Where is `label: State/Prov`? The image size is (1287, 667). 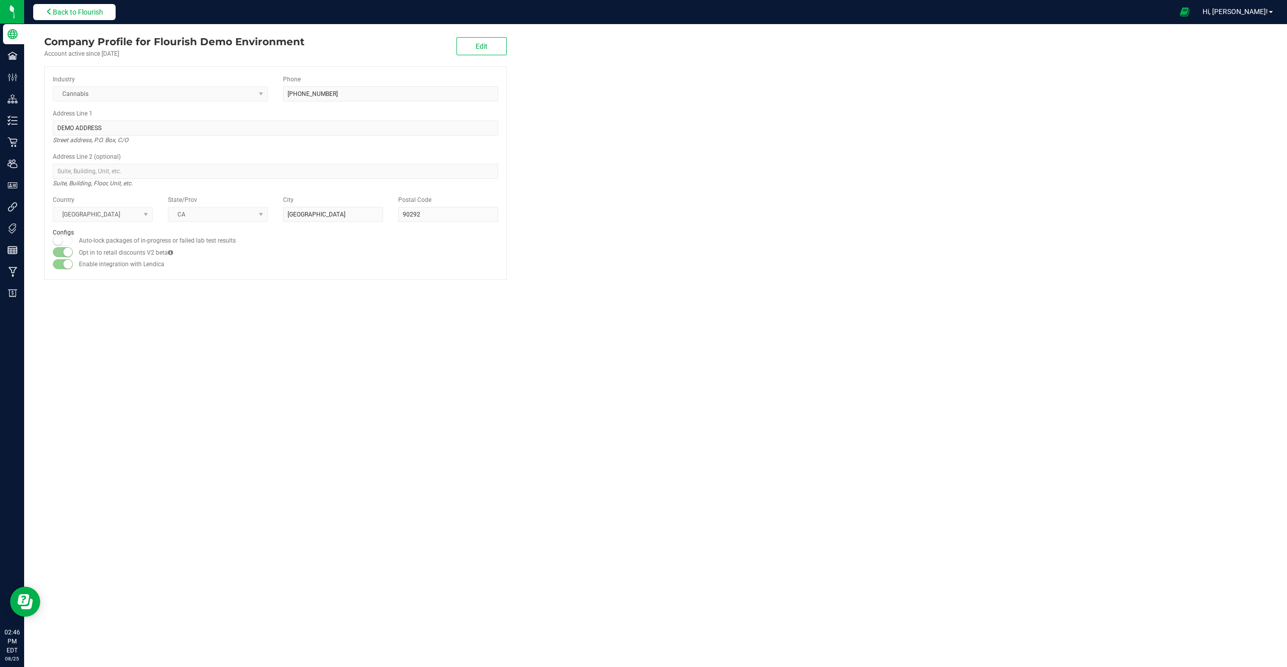 label: State/Prov is located at coordinates (182, 200).